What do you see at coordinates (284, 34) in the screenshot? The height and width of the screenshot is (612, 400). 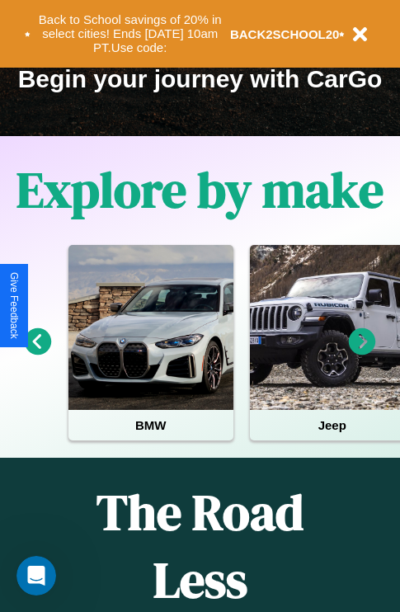 I see `b: BACK2SCHOOL20` at bounding box center [284, 34].